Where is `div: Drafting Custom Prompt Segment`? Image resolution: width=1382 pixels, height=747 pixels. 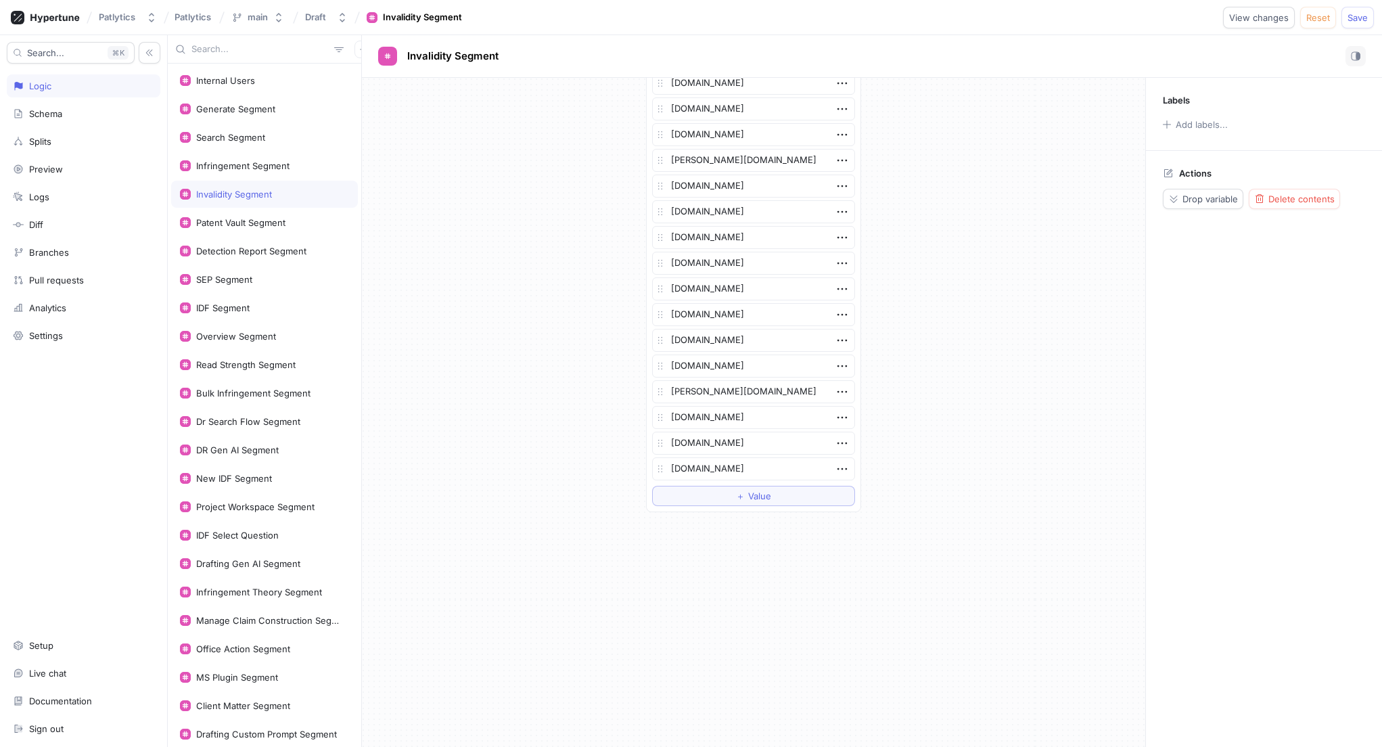 div: Drafting Custom Prompt Segment is located at coordinates (267, 734).